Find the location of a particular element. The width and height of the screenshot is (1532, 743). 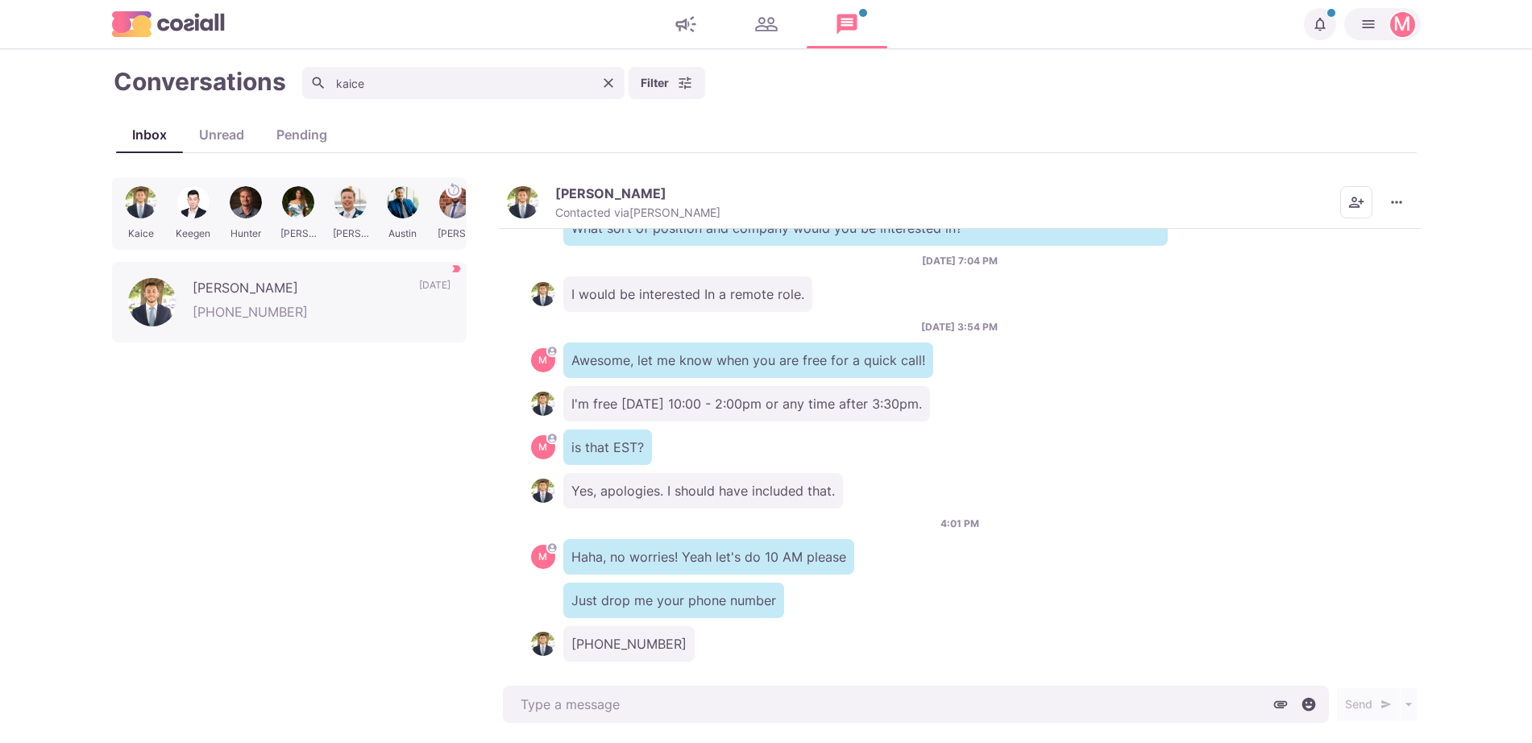

p: Haha, no worries! Yeah let's do 10 AM please is located at coordinates (708, 557).